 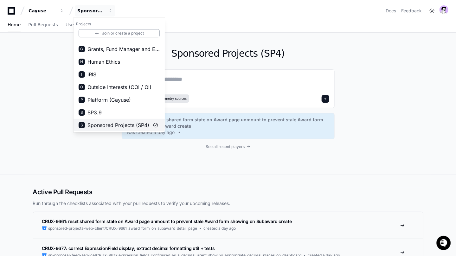 What do you see at coordinates (119, 33) in the screenshot?
I see `a: Join or create a project` at bounding box center [119, 33].